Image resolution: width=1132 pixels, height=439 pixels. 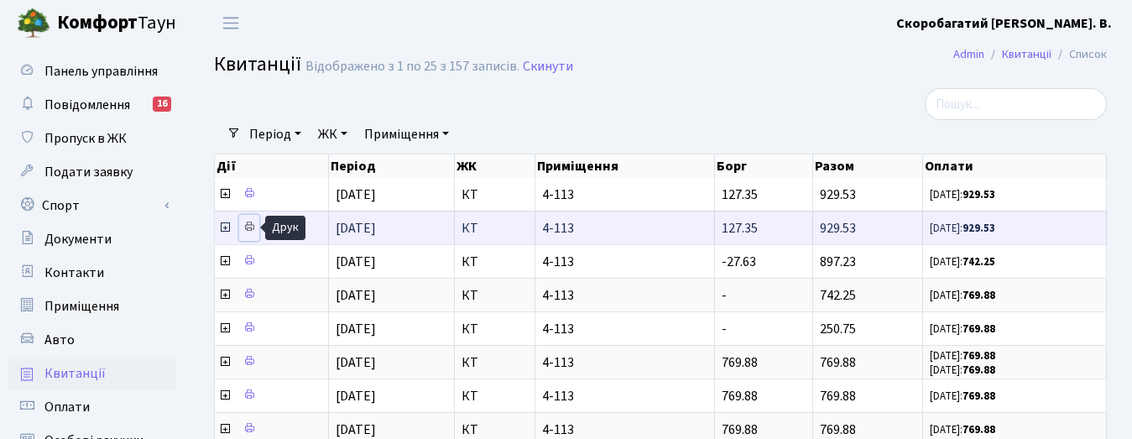 What do you see at coordinates (92, 273) in the screenshot?
I see `a: Контакти` at bounding box center [92, 273].